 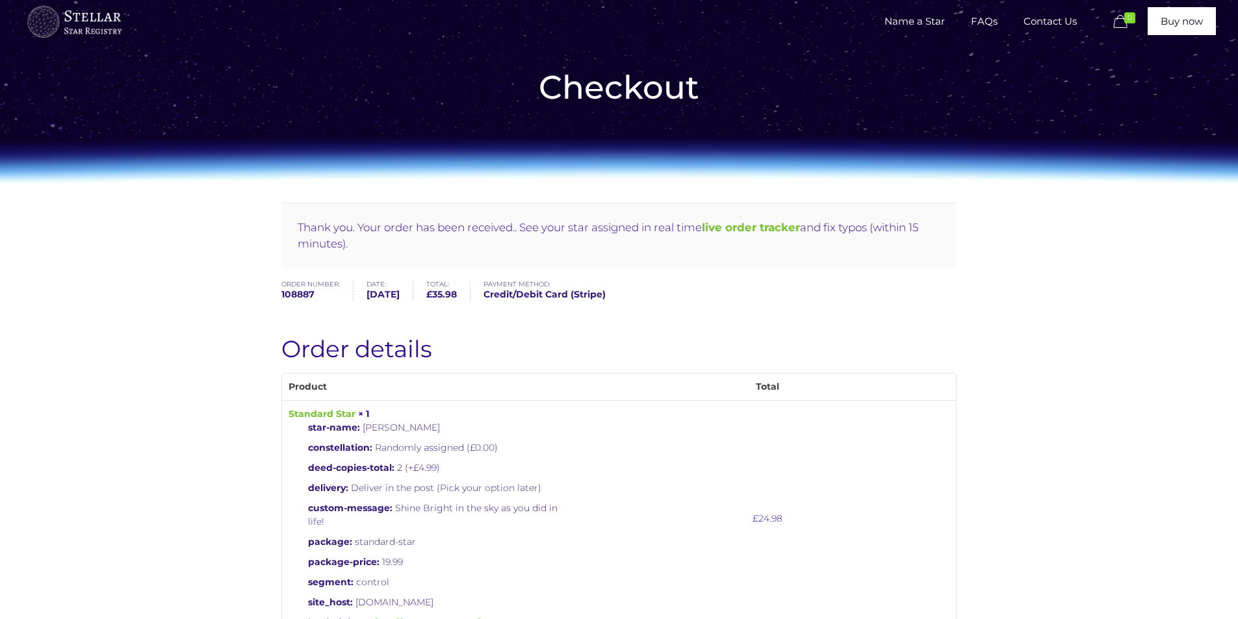 I want to click on strong: delivery:, so click(x=328, y=488).